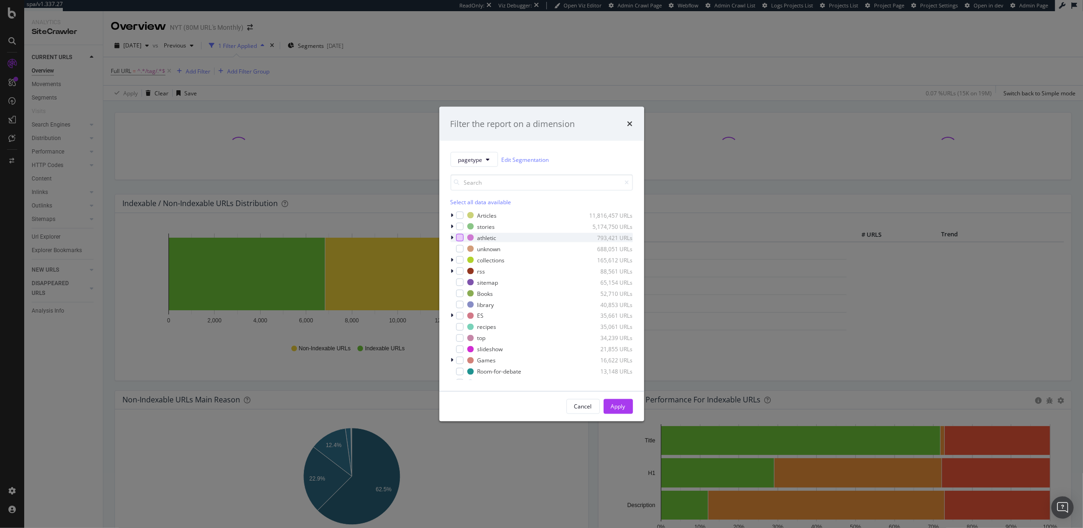 This screenshot has height=528, width=1083. What do you see at coordinates (610, 271) in the screenshot?
I see `div: 88,561 URLs` at bounding box center [610, 271].